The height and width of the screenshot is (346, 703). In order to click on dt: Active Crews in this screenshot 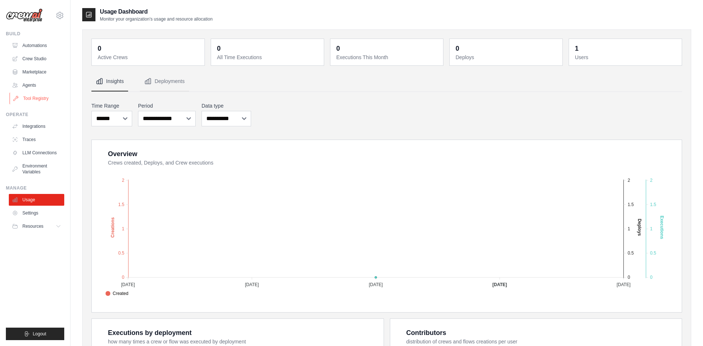, I will do `click(149, 57)`.